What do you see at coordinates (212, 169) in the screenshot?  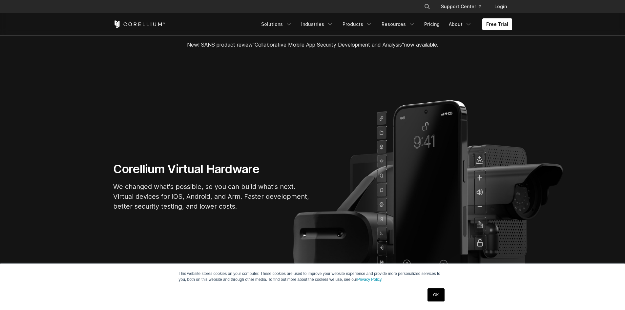 I see `h1: Corellium Virtual Hardware` at bounding box center [212, 169].